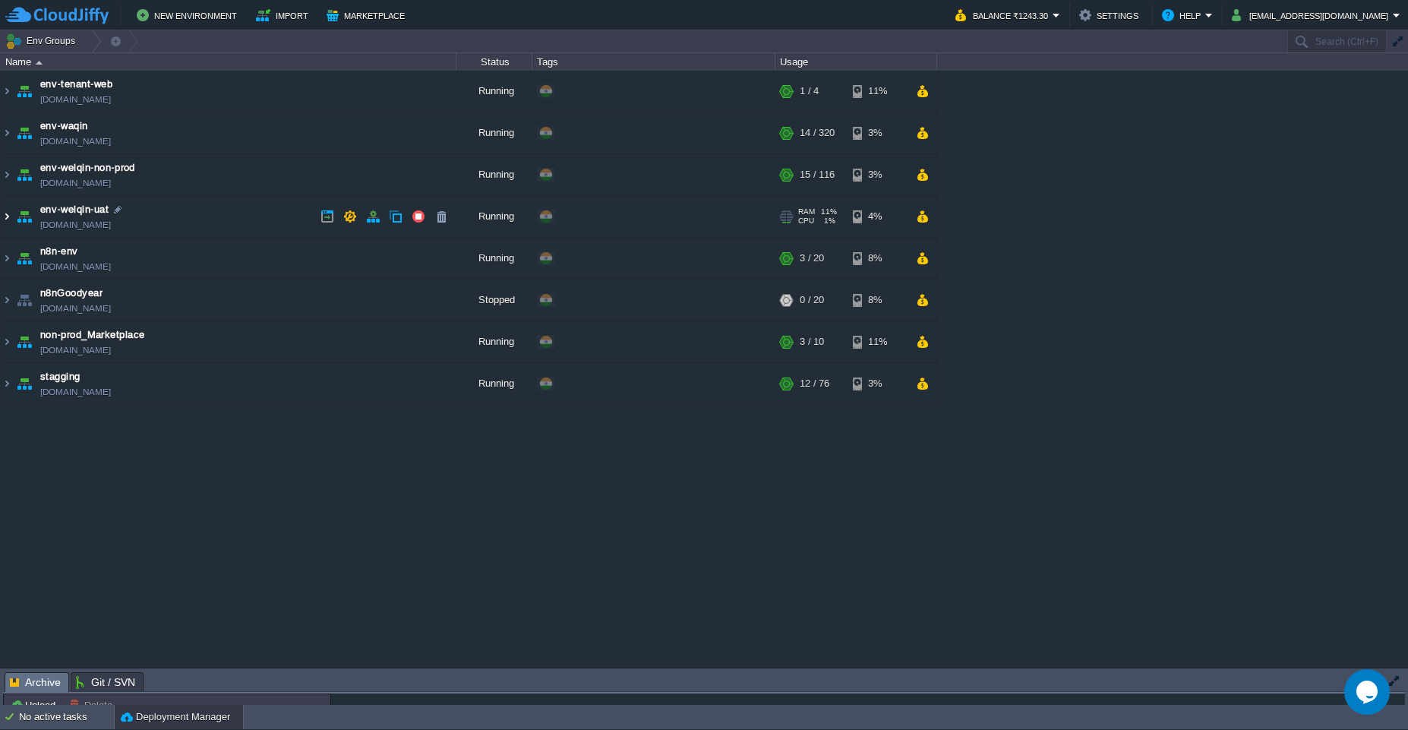  What do you see at coordinates (35, 705) in the screenshot?
I see `button: Upload` at bounding box center [35, 705].